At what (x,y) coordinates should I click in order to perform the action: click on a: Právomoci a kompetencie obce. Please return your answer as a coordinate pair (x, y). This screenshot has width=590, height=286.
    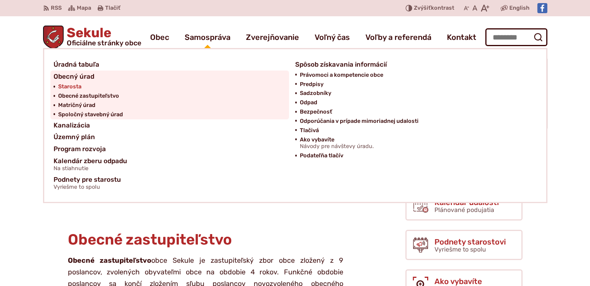
    Looking at the image, I should click on (413, 75).